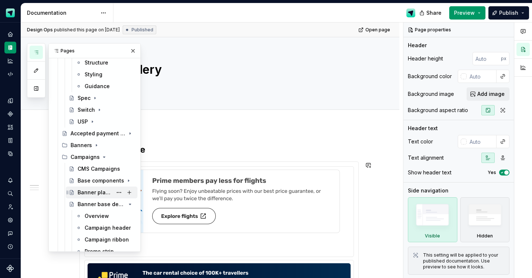  Describe the element at coordinates (503, 59) in the screenshot. I see `p: px` at that location.